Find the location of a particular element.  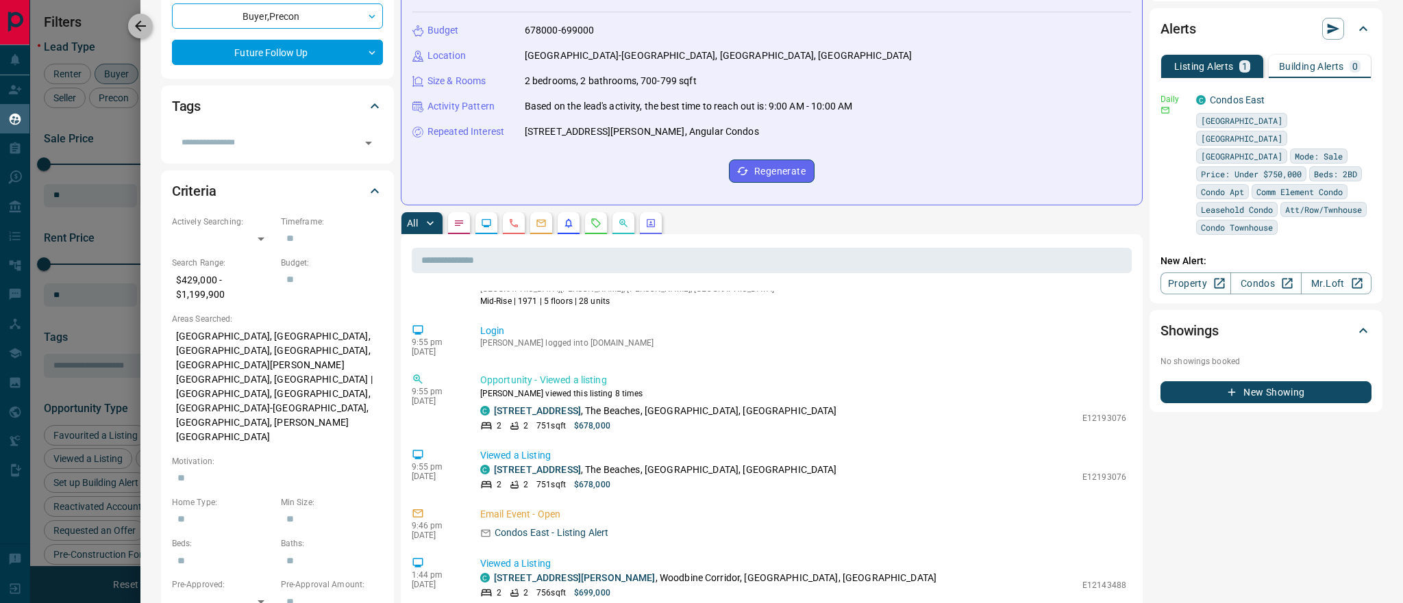

p: Search Range: is located at coordinates (223, 263).